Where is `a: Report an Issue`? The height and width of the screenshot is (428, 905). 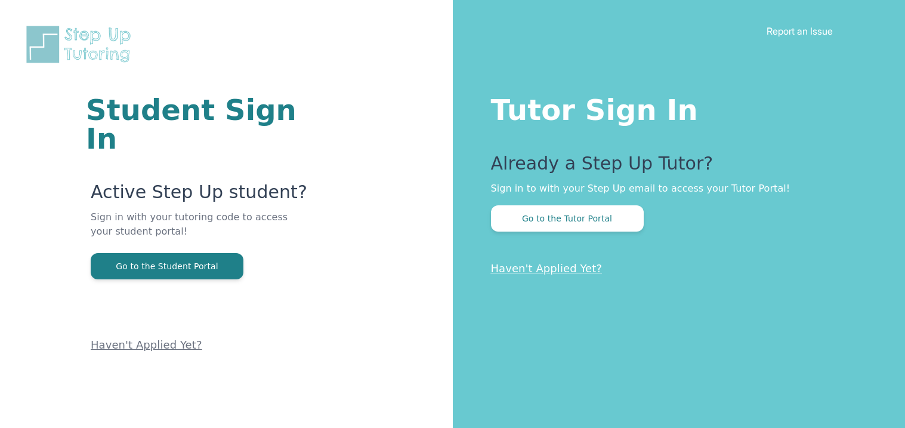
a: Report an Issue is located at coordinates (800, 31).